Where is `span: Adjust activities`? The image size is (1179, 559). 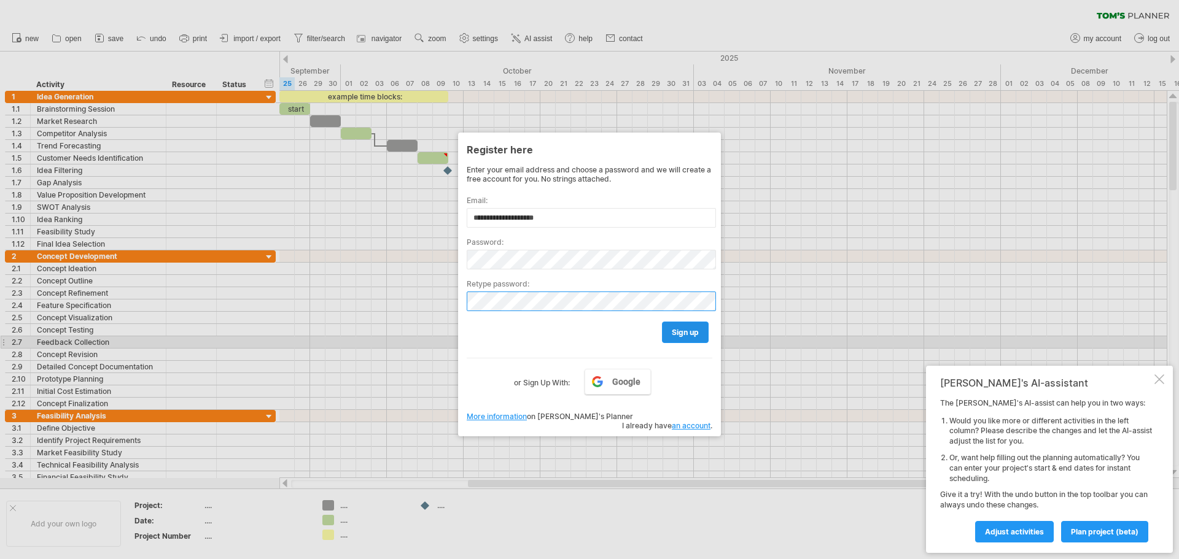 span: Adjust activities is located at coordinates (1014, 532).